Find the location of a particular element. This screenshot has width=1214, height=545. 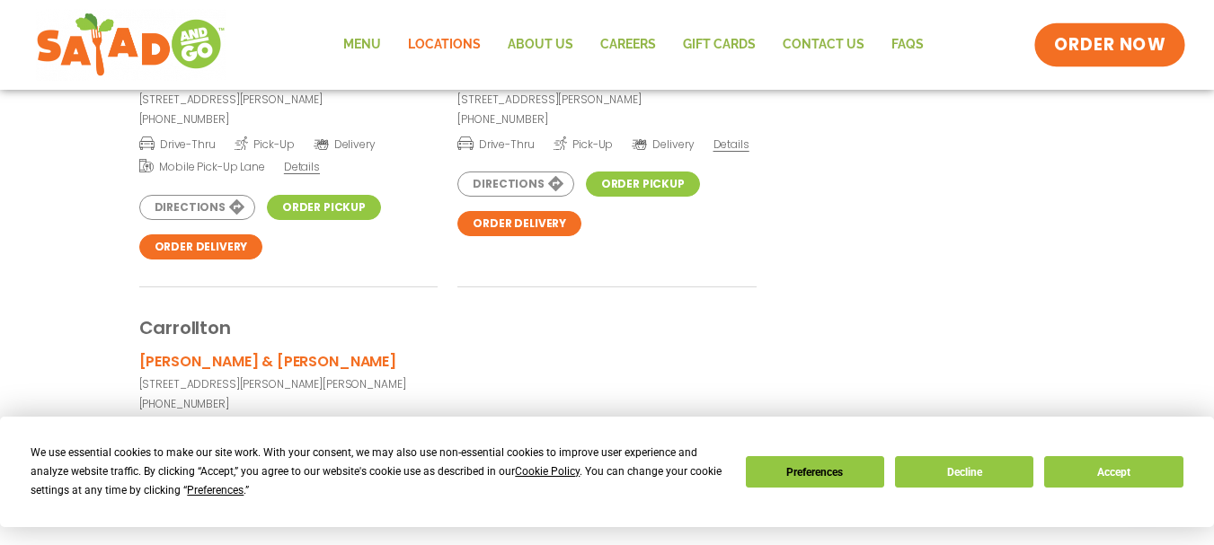

button: Decline is located at coordinates (964, 472).